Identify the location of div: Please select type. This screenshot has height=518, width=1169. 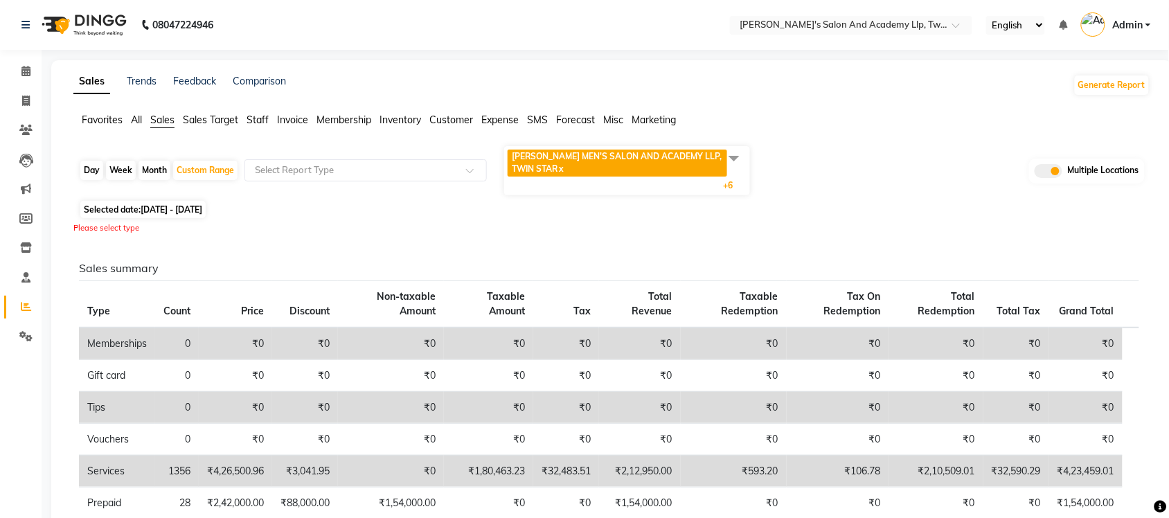
(612, 228).